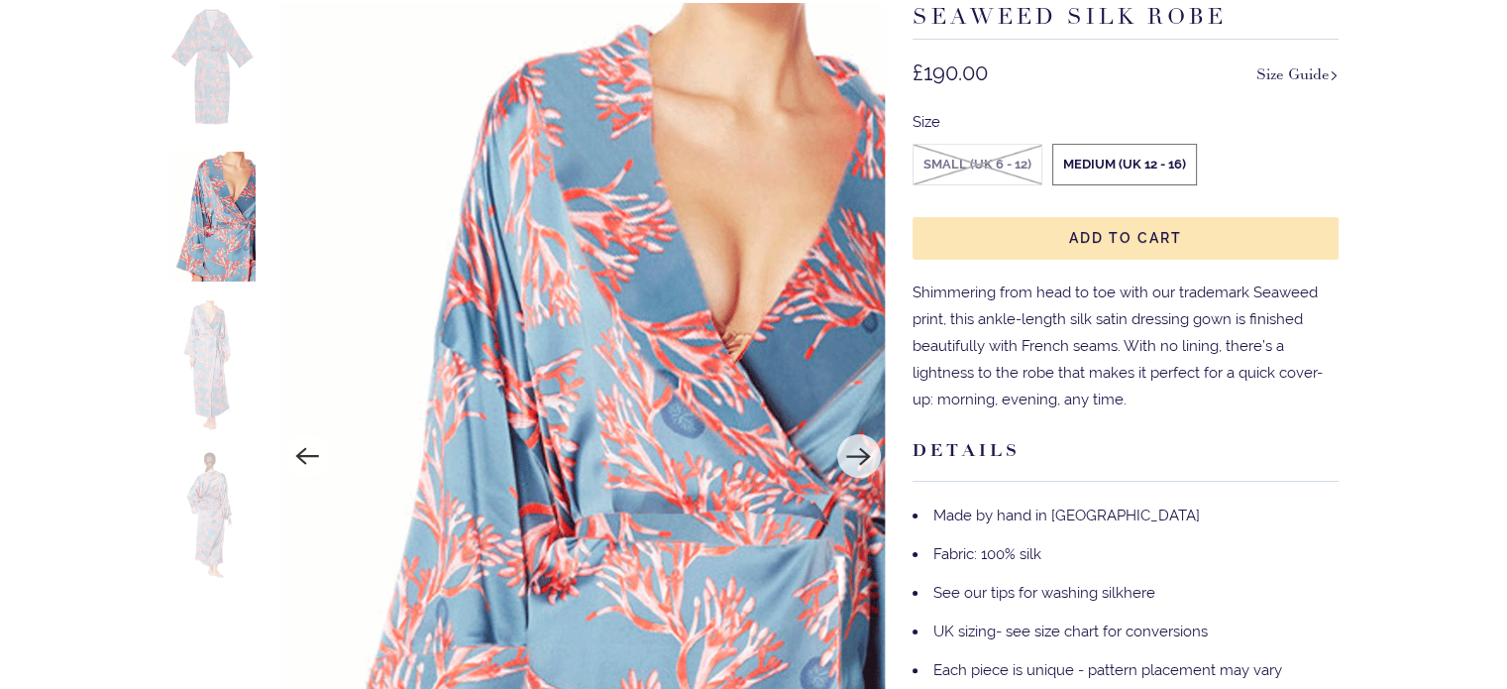 This screenshot has width=1507, height=689. Describe the element at coordinates (1126, 22) in the screenshot. I see `h1: Seaweed Silk Robe` at that location.